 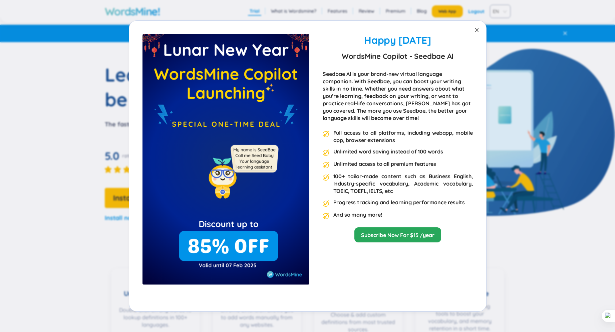 What do you see at coordinates (477, 30) in the screenshot?
I see `span: close` at bounding box center [477, 30].